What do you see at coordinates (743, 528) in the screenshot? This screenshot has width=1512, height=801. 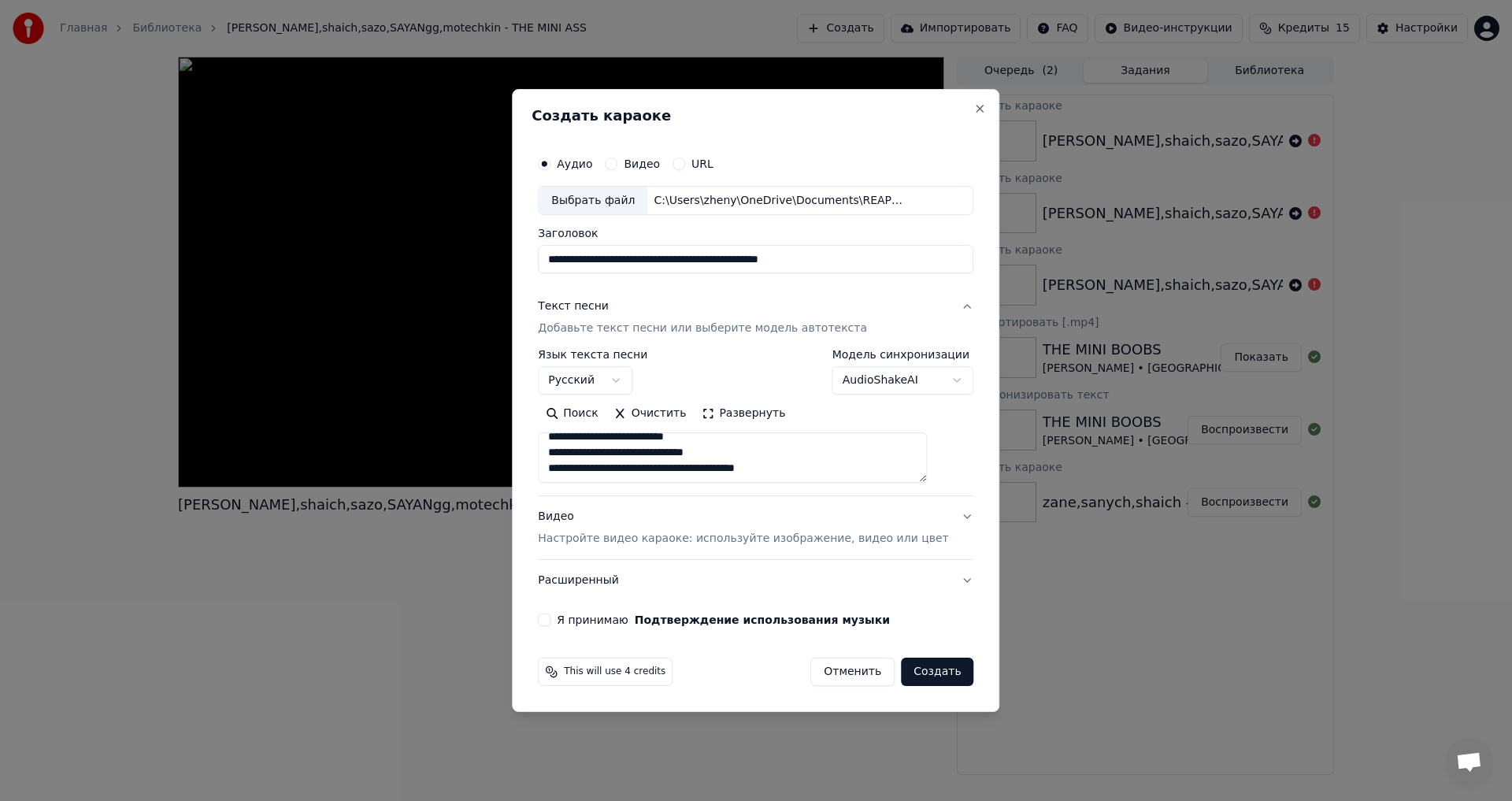 I see `div: Видео` at bounding box center [743, 528].